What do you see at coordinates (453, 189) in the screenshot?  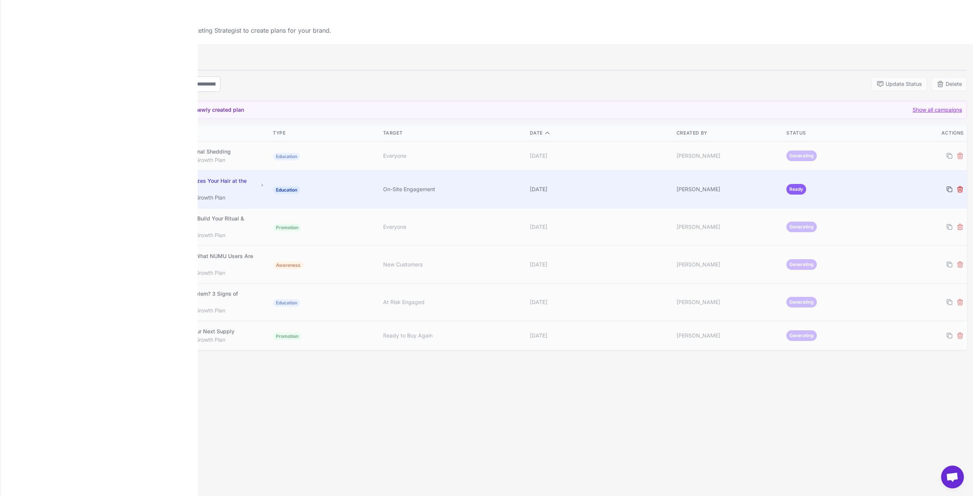 I see `div: On-Site Engagement` at bounding box center [453, 189].